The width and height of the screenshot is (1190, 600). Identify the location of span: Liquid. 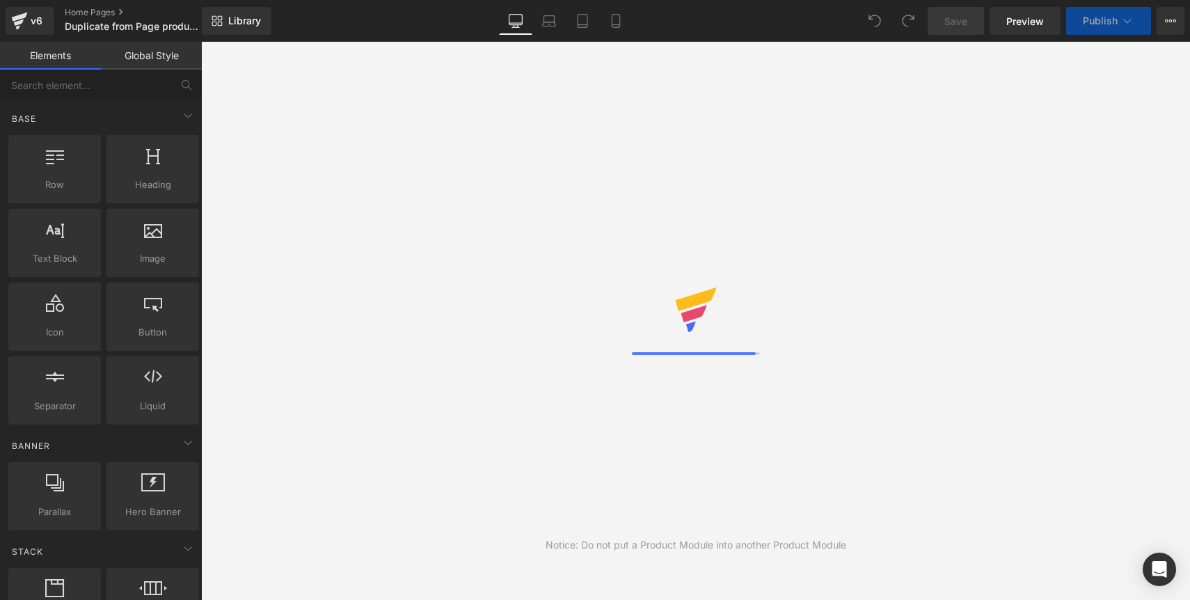
(152, 406).